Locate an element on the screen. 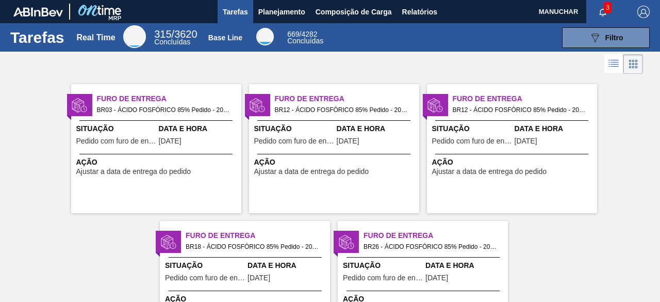 Image resolution: width=660 pixels, height=302 pixels. div: Visão em Lista is located at coordinates (614, 64).